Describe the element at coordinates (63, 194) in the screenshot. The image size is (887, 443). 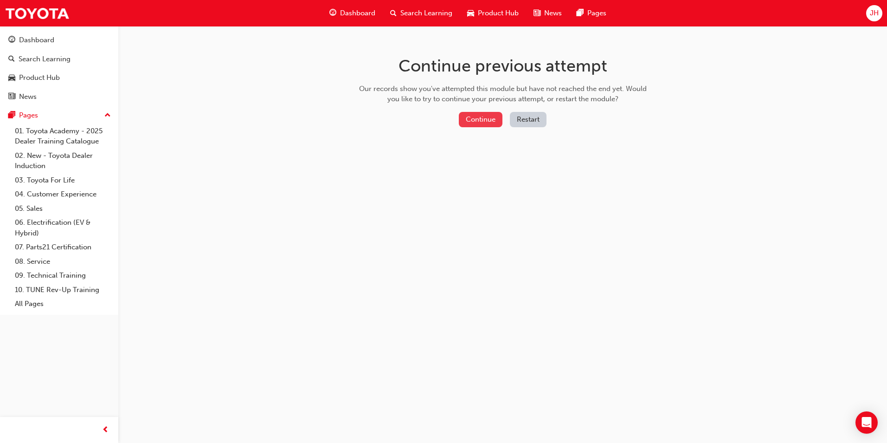
I see `a: 04. Customer Experience` at that location.